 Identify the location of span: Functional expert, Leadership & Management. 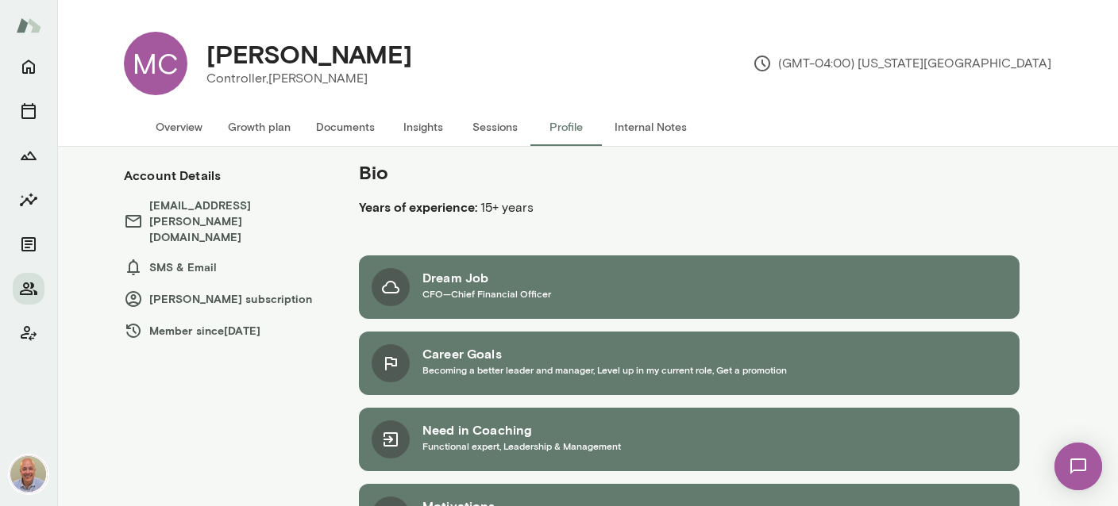
(521, 446).